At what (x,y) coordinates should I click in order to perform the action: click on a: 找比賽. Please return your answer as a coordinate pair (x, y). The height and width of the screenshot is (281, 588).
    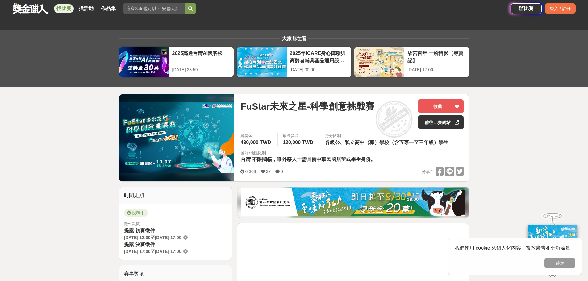
    Looking at the image, I should click on (64, 9).